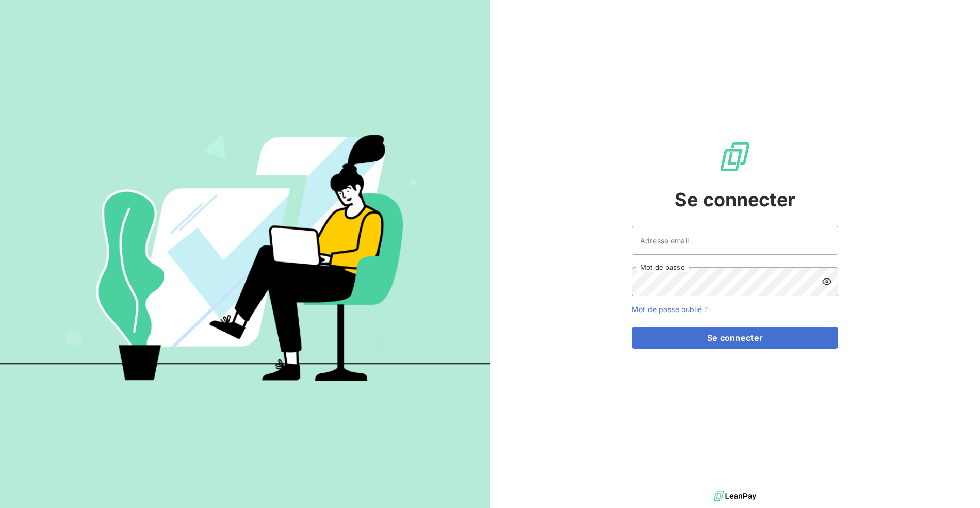  What do you see at coordinates (735, 496) in the screenshot?
I see `img: logo` at bounding box center [735, 496].